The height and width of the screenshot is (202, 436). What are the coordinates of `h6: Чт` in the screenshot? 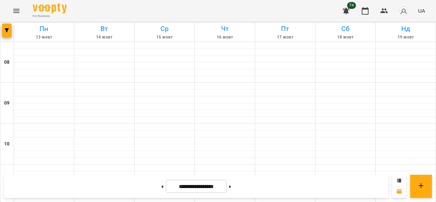 It's located at (225, 29).